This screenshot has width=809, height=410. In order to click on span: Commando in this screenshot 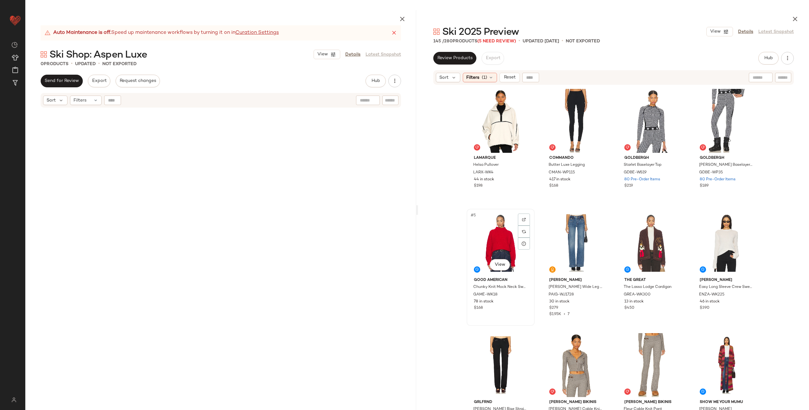, I will do `click(576, 158)`.